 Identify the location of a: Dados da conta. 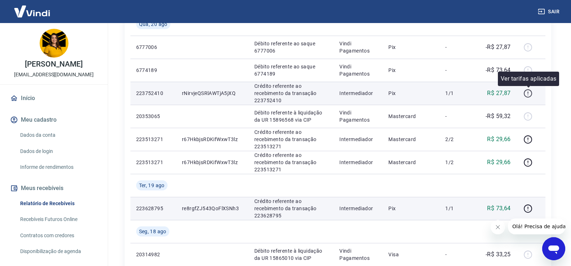
(58, 135).